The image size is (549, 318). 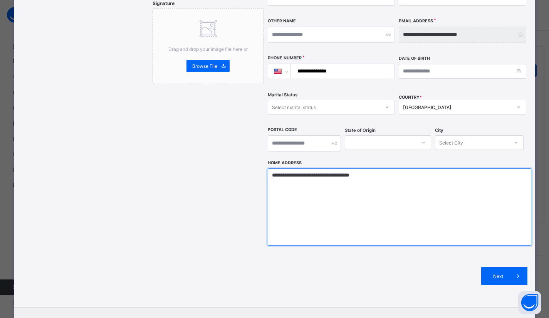 What do you see at coordinates (163, 3) in the screenshot?
I see `span: Signature` at bounding box center [163, 3].